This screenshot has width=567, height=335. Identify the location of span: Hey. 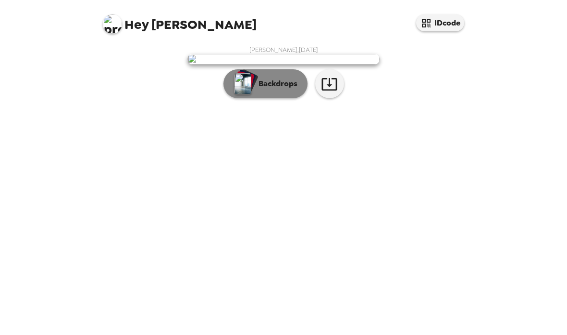
(137, 25).